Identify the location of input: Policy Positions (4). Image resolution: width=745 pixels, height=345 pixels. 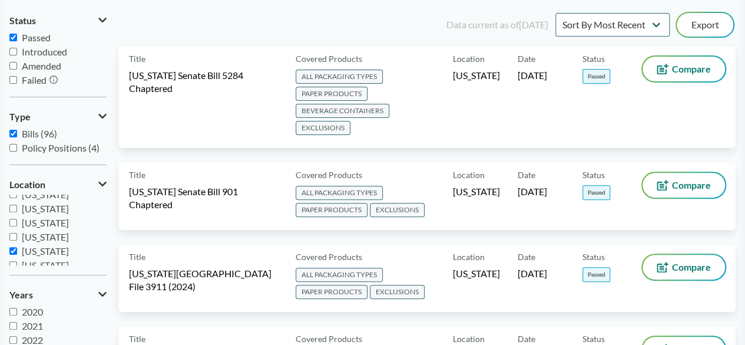
(13, 147).